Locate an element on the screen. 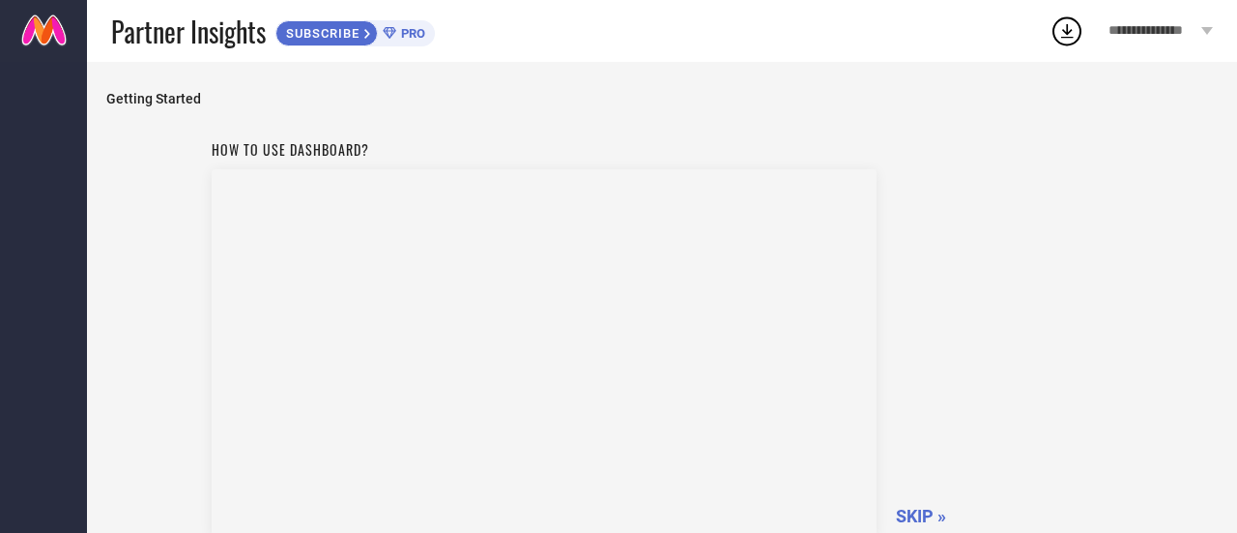  a: SUBSCRIBEPRO is located at coordinates (355, 31).